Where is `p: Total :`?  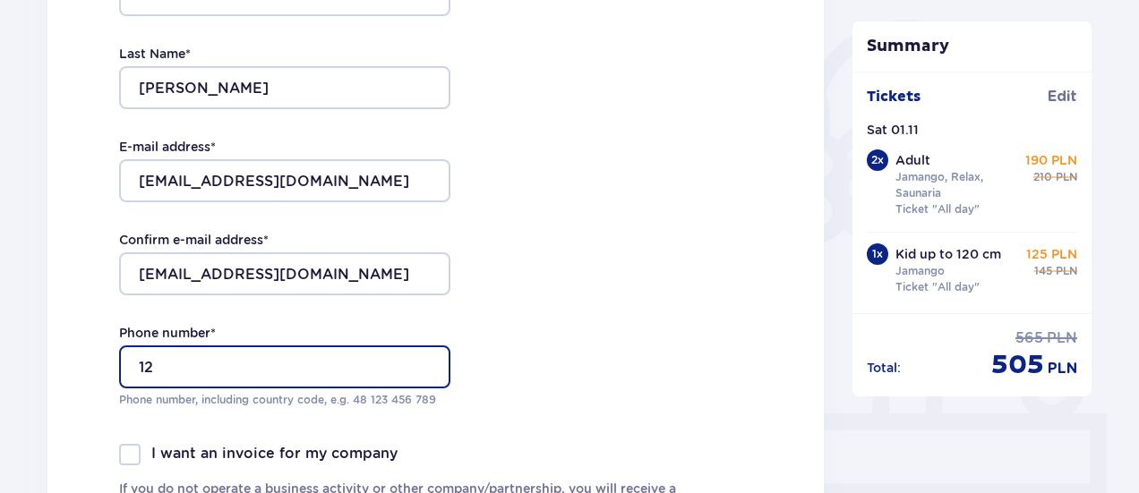 p: Total : is located at coordinates (884, 368).